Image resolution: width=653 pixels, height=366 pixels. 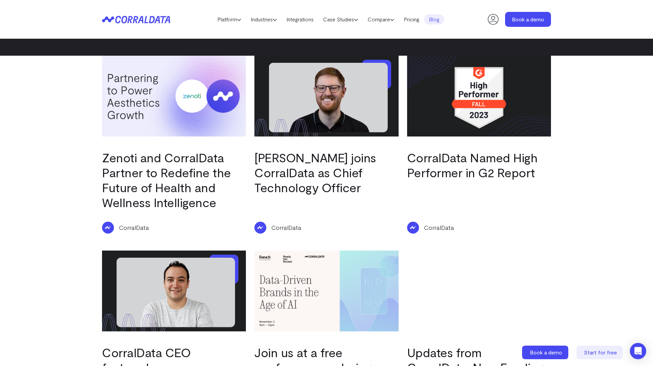 I want to click on a: Integrations, so click(x=300, y=19).